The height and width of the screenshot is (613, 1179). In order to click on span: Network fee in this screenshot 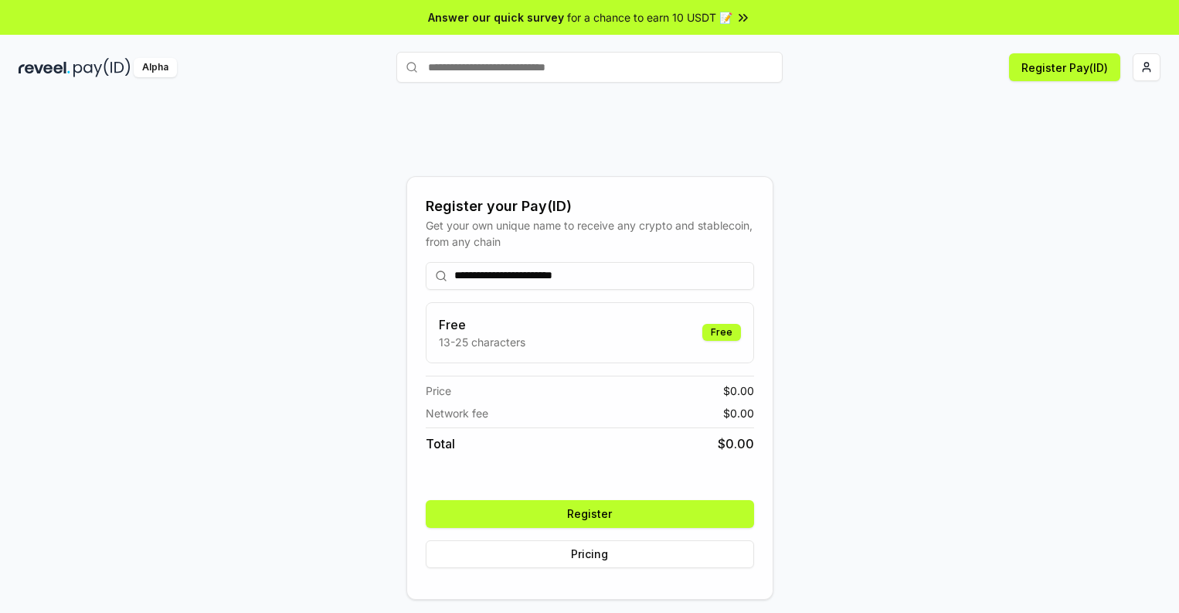, I will do `click(457, 412)`.